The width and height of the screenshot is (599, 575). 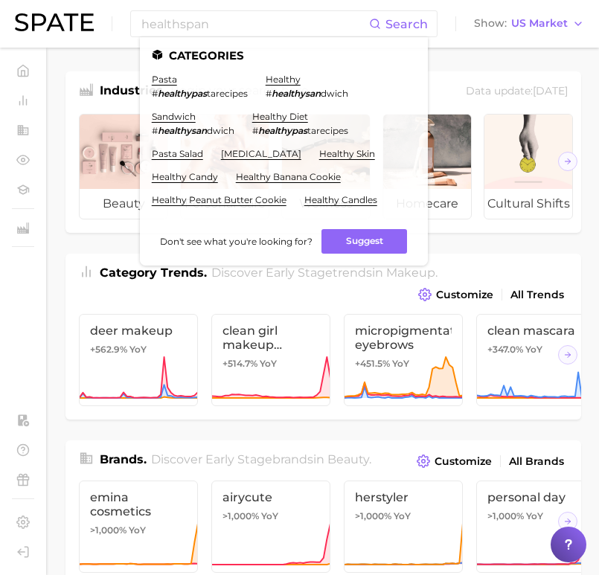 I want to click on span: deer makeup, so click(x=138, y=330).